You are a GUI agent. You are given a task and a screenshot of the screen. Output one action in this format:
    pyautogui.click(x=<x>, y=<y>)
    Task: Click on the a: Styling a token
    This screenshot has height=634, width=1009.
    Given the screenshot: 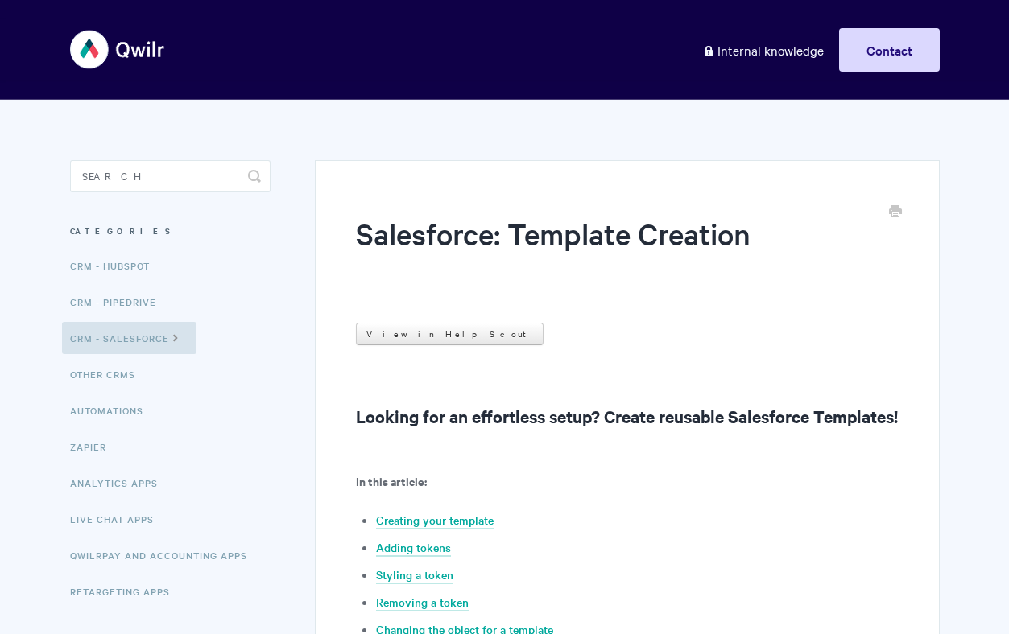 What is the action you would take?
    pyautogui.click(x=415, y=576)
    